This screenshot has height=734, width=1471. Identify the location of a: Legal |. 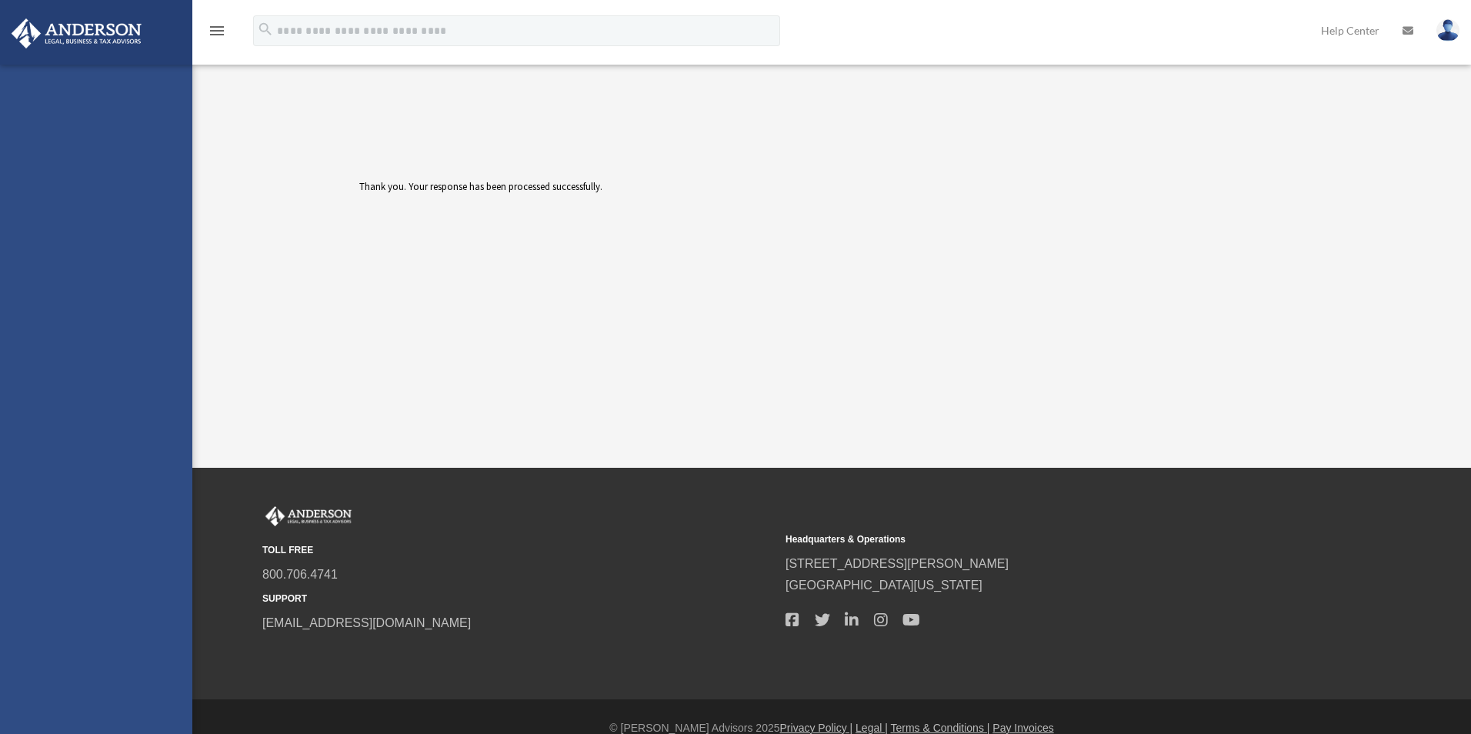
(872, 728).